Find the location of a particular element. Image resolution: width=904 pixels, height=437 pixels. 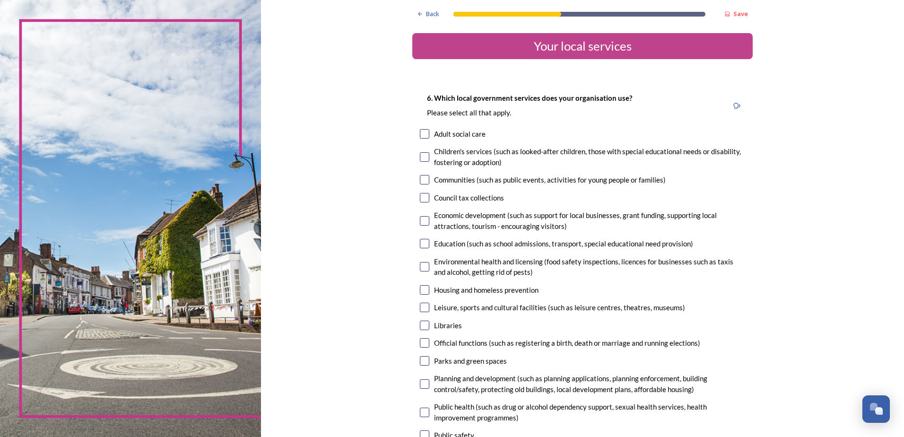

div: Economic development (such as support for local businesses, grant funding, supporting local attra... is located at coordinates (590, 220).